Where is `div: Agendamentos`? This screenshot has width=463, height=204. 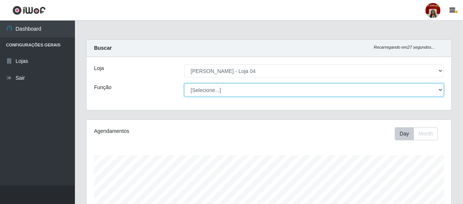
div: Agendamentos is located at coordinates (164, 131).